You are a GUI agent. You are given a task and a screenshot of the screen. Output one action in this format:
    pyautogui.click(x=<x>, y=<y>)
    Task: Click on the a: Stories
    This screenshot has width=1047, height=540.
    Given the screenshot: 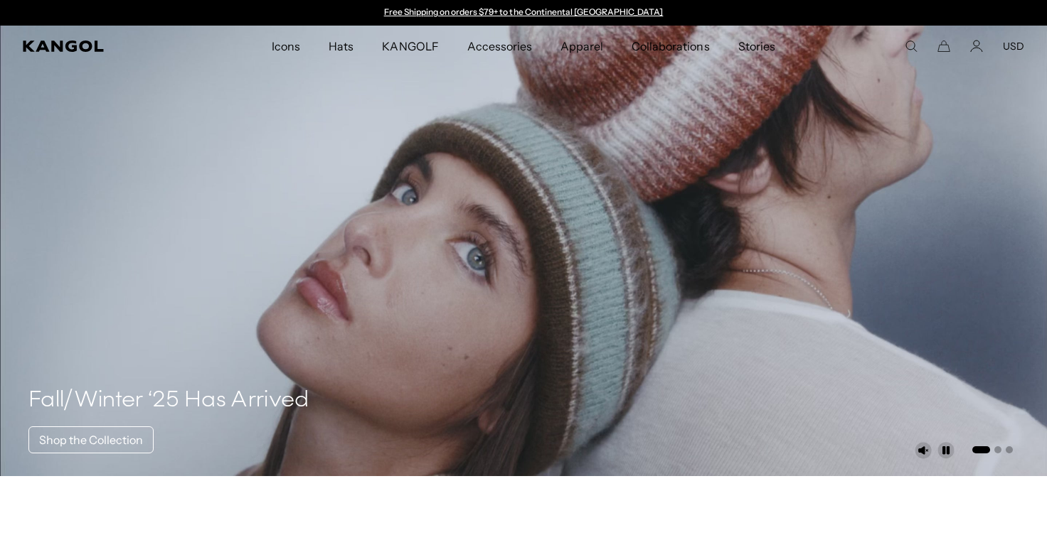 What is the action you would take?
    pyautogui.click(x=757, y=46)
    